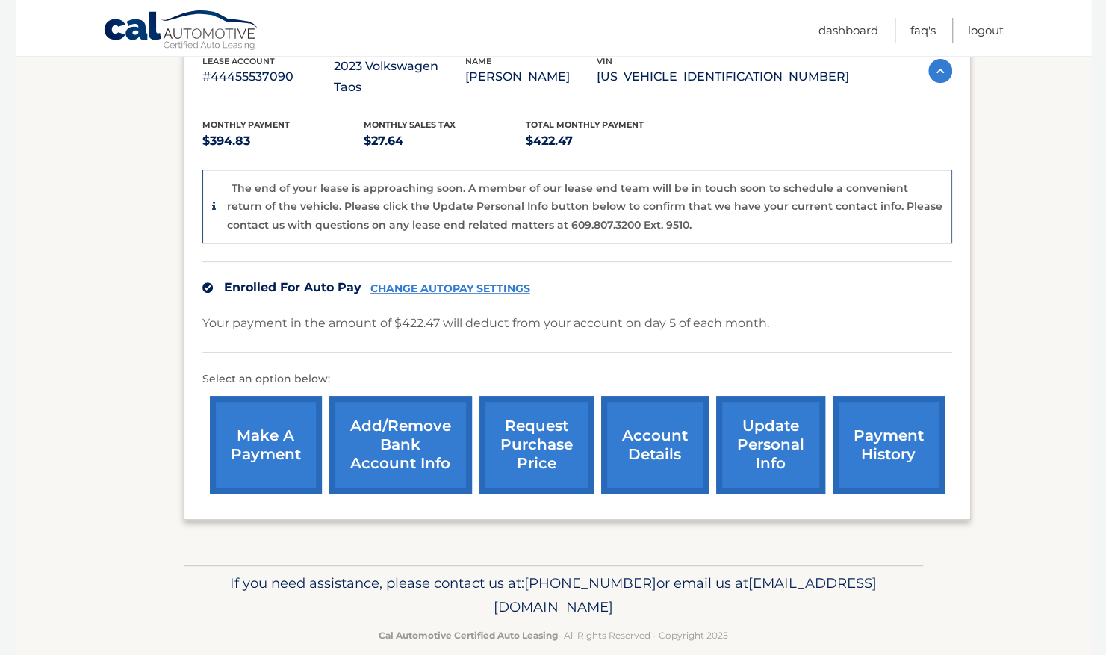 This screenshot has height=655, width=1106. I want to click on p: If you need assistance, please contact us at: or email us at, so click(554, 595).